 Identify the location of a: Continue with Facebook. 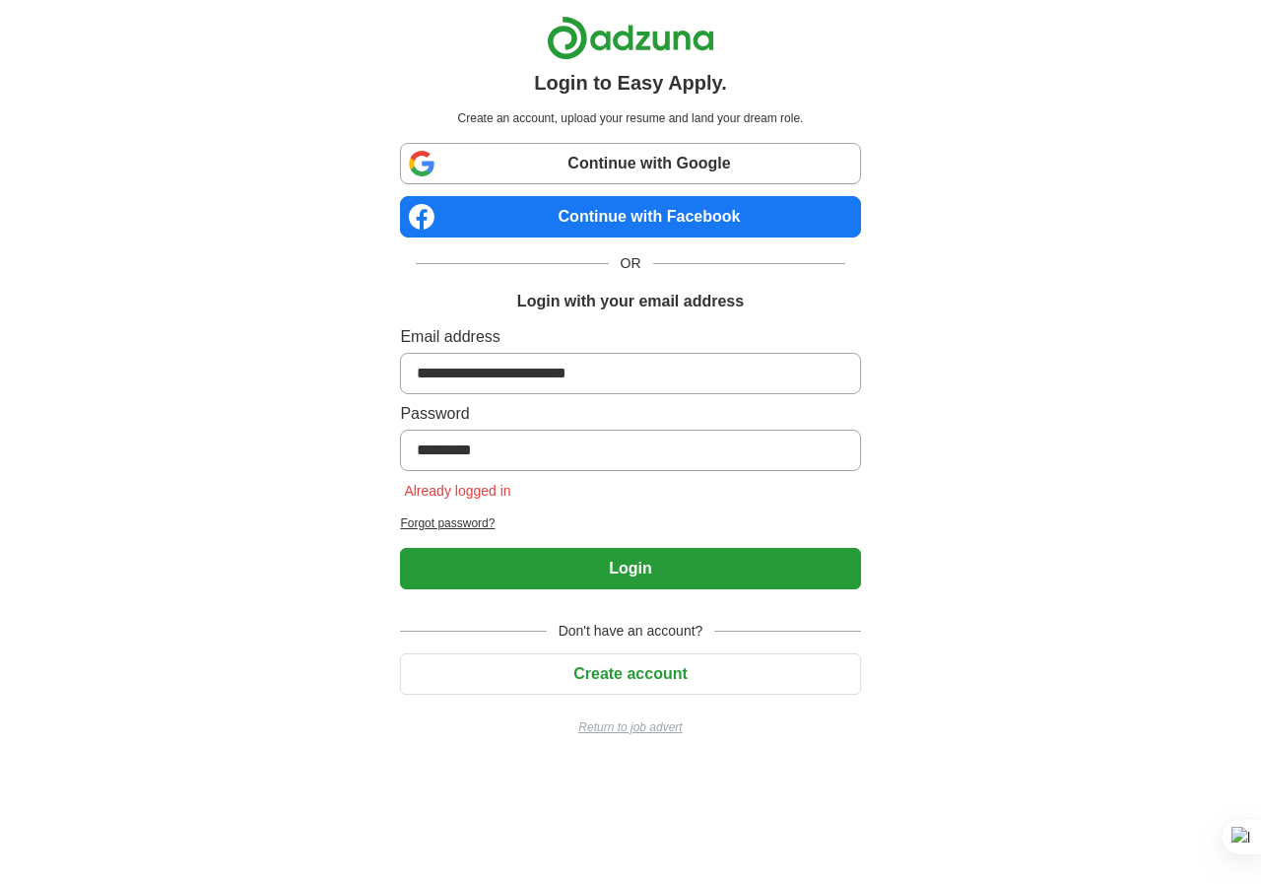
(630, 217).